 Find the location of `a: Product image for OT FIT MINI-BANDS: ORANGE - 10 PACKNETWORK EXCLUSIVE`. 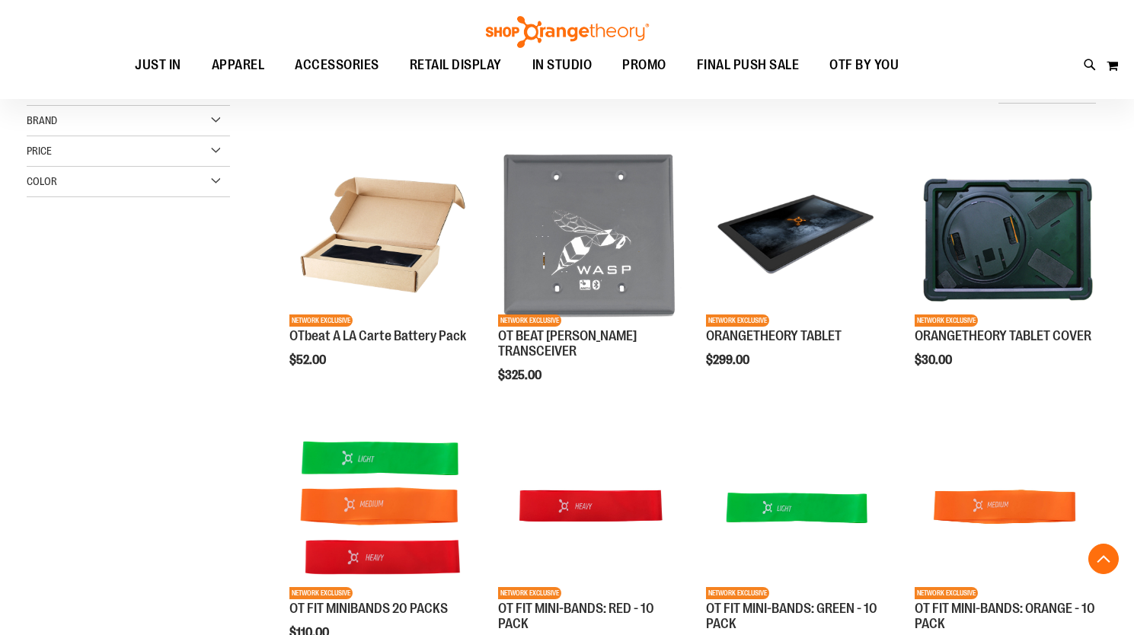

a: Product image for OT FIT MINI-BANDS: ORANGE - 10 PACKNETWORK EXCLUSIVE is located at coordinates (1007, 508).